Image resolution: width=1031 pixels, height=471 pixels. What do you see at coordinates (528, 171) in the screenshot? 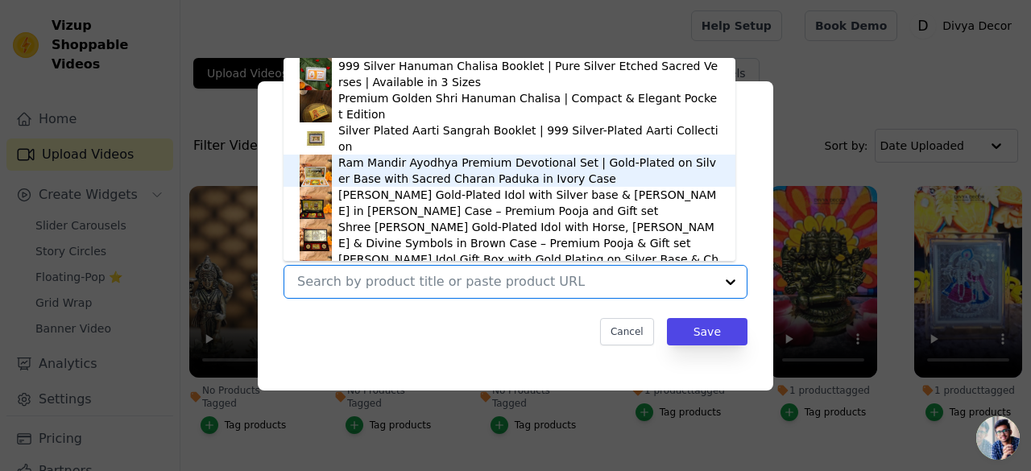
I see `div: Ram Mandir Ayodhya Premium Devotional Set | Gold-Plated on Silver Base with Sacred Charan Paduka ...` at bounding box center [528, 171].